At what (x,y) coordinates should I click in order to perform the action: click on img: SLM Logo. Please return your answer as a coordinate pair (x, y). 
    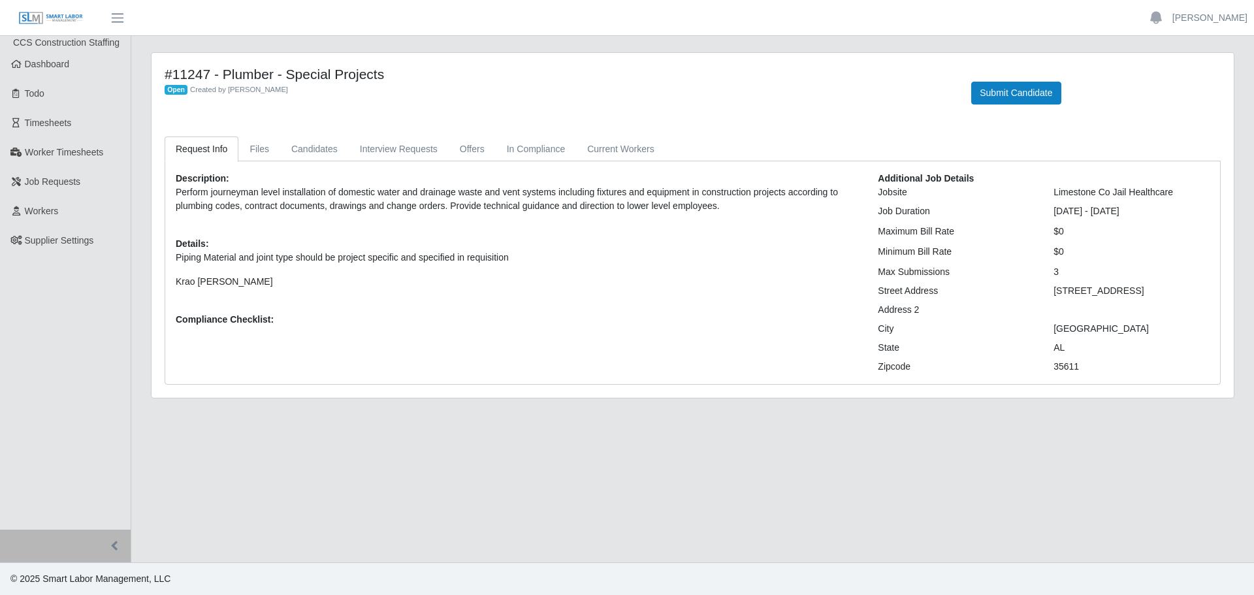
    Looking at the image, I should click on (51, 18).